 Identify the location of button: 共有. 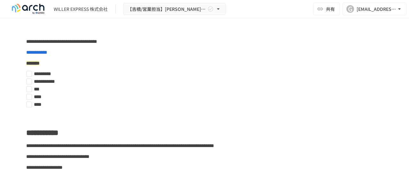
(326, 9).